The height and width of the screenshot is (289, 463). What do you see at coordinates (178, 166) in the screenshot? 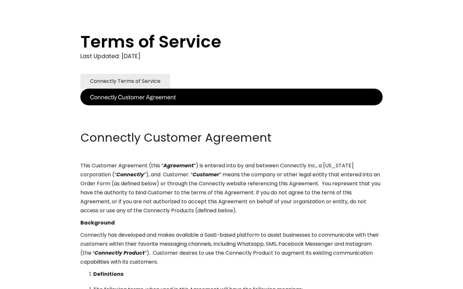
I see `em: Agreement` at bounding box center [178, 166].